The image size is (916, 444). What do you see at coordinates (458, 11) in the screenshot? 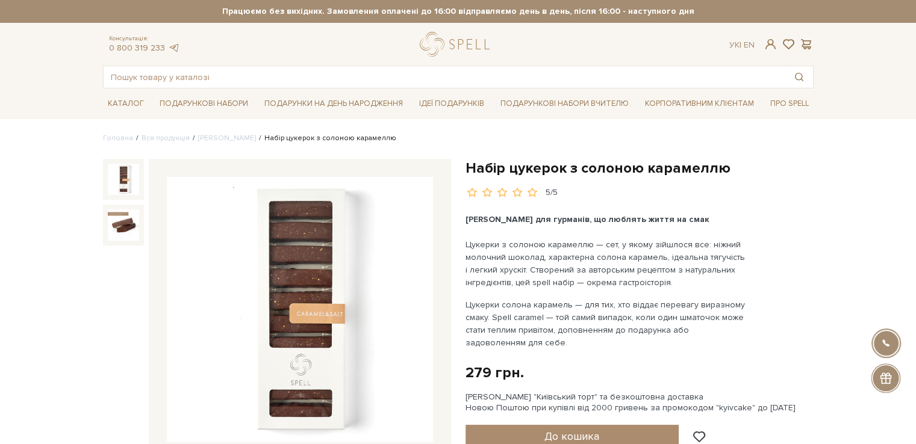
I see `strong: Працюємо без вихідних. Замовлення оплачені до 16:00 відправляємо день в день, після 16:00 - насту...` at bounding box center [458, 11].